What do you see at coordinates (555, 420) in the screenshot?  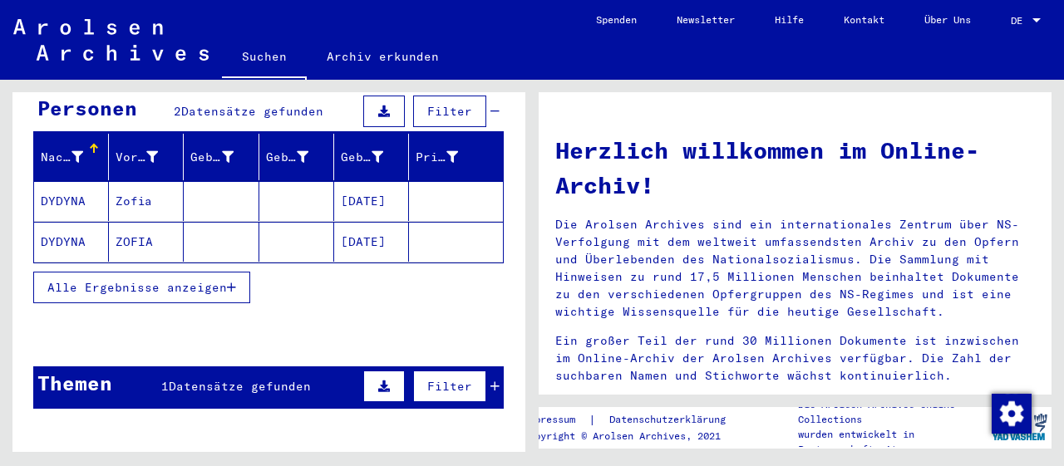 I see `a: Impressum` at bounding box center [555, 420].